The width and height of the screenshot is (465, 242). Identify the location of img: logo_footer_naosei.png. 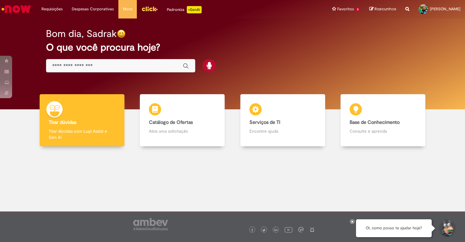
(312, 230).